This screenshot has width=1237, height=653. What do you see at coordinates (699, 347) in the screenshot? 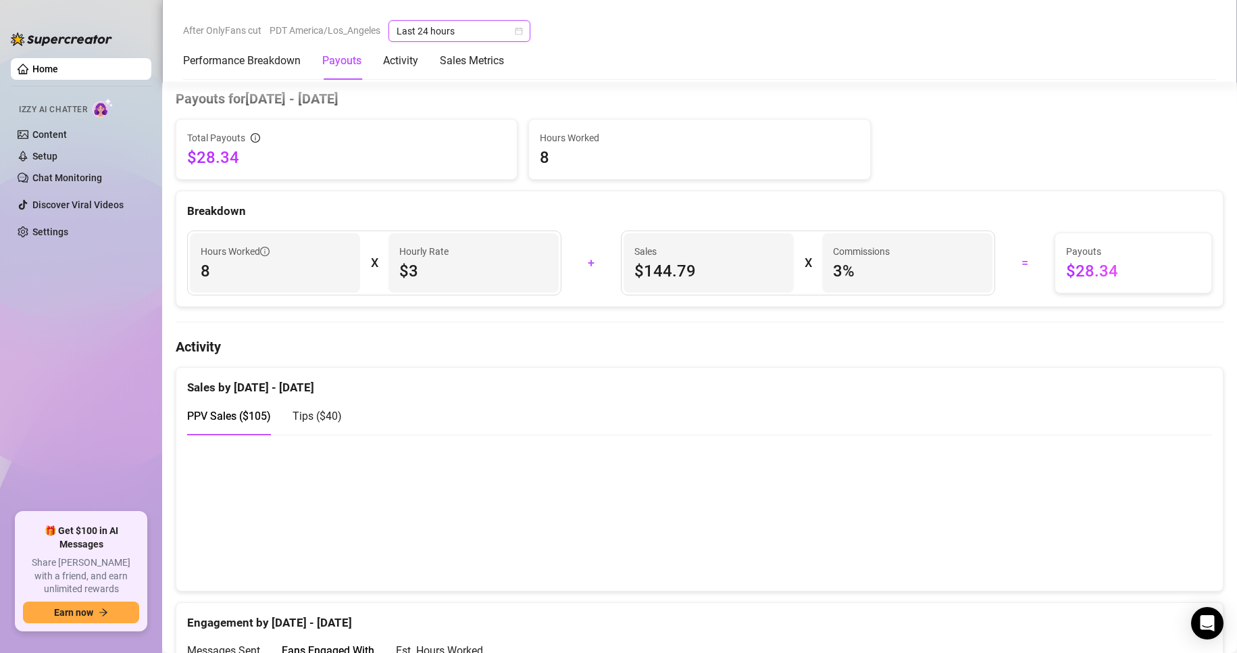
I see `h4: Activity` at bounding box center [699, 347].